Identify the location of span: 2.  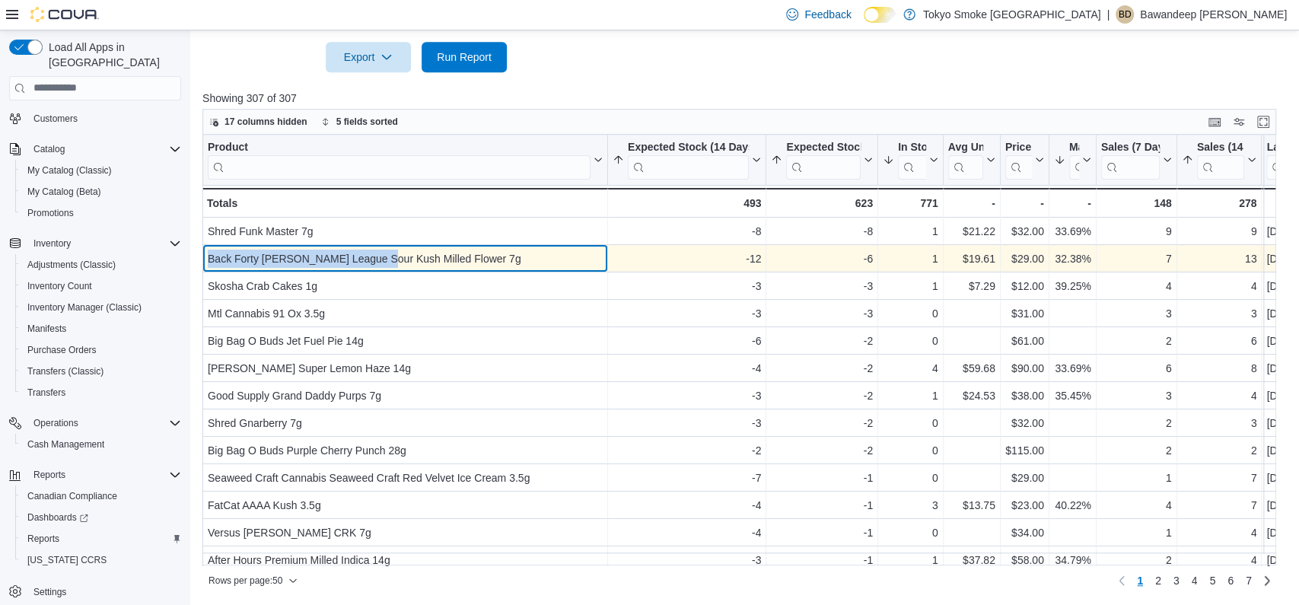
(1158, 580).